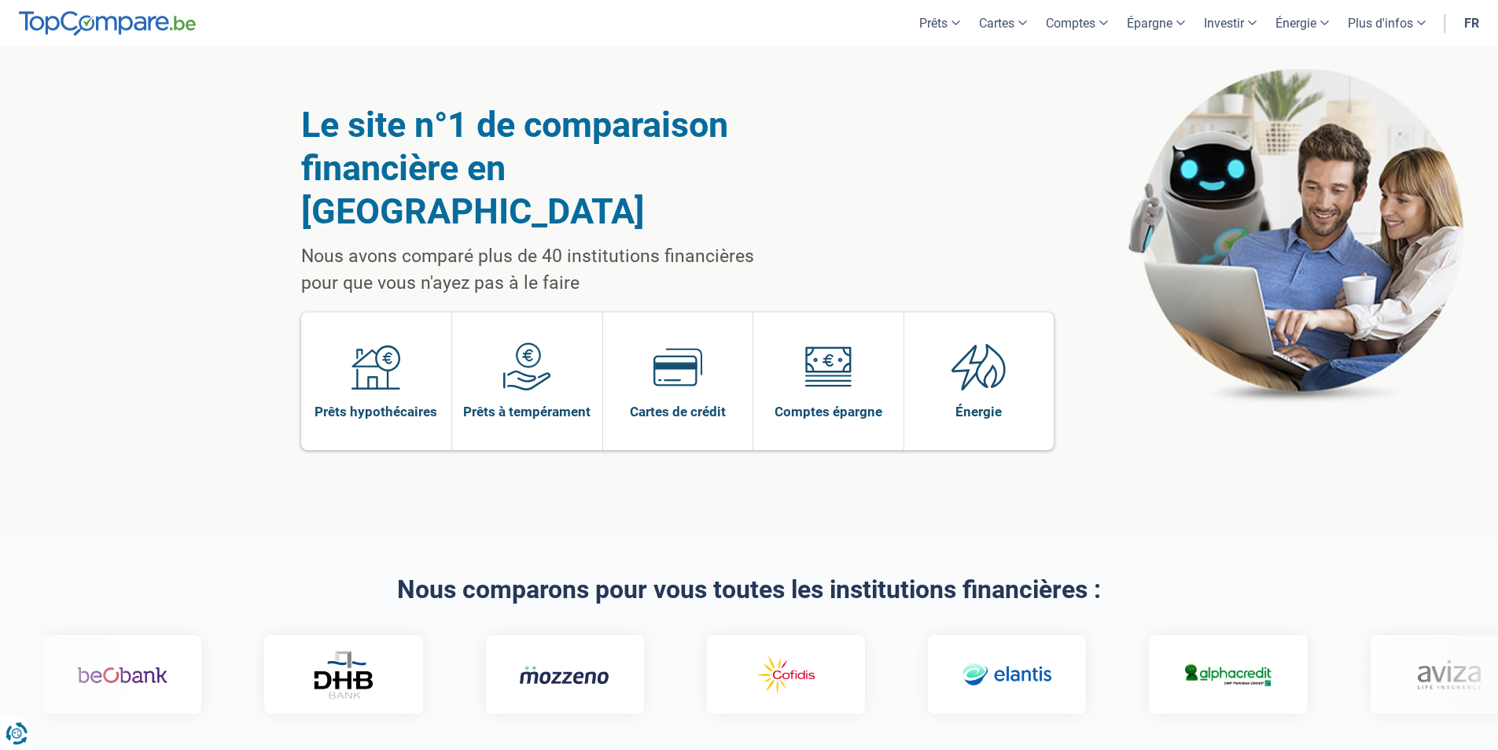 The width and height of the screenshot is (1498, 750). What do you see at coordinates (547, 270) in the screenshot?
I see `p: Nous avons comparé plus de 40 institutions financières pour que vous n'ayez pas à le faire` at bounding box center [547, 270].